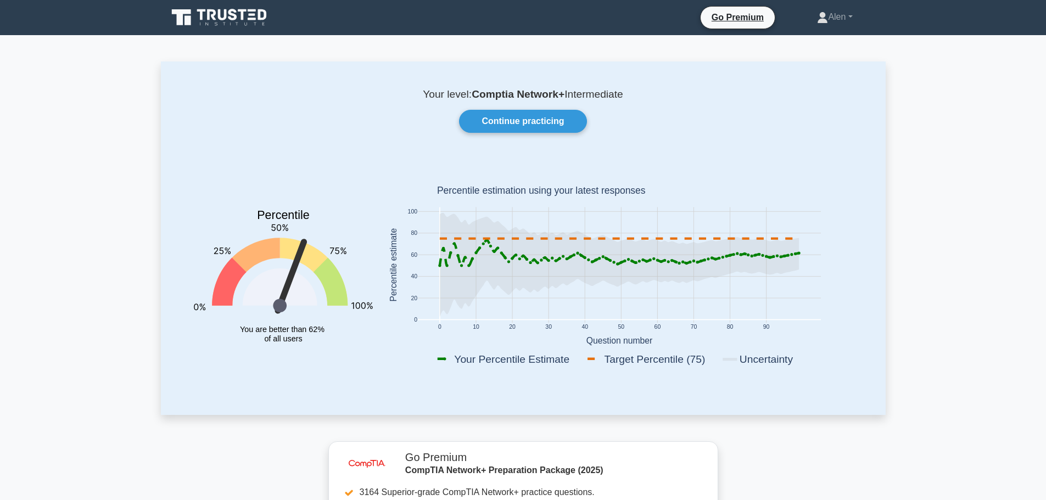 The width and height of the screenshot is (1046, 500). What do you see at coordinates (393, 265) in the screenshot?
I see `text: Percentile estimate` at bounding box center [393, 265].